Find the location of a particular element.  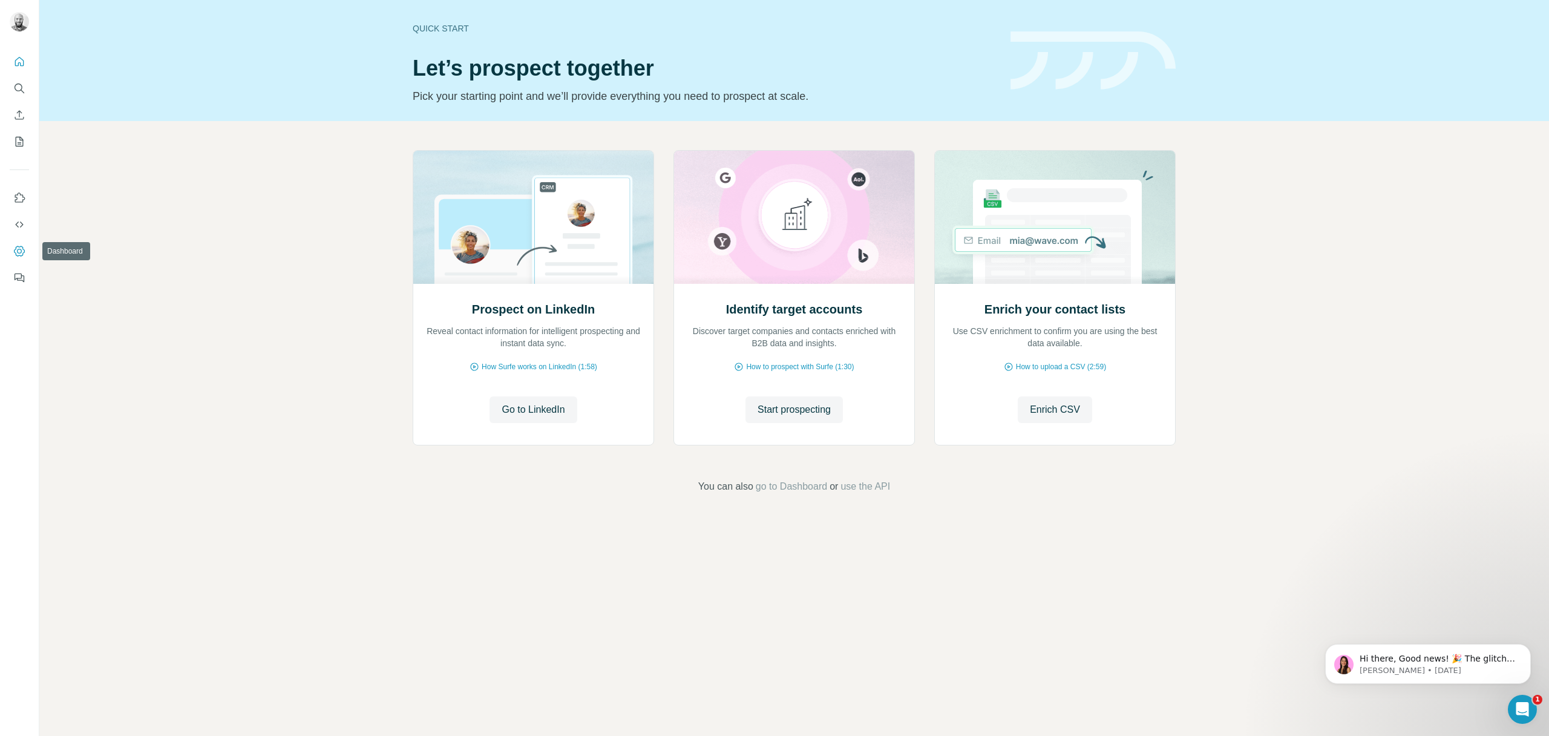

span: use the API is located at coordinates (865, 486).